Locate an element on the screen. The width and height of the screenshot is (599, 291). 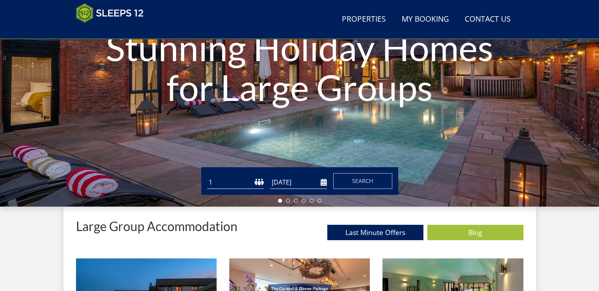
input: Arrival Date is located at coordinates (298, 182).